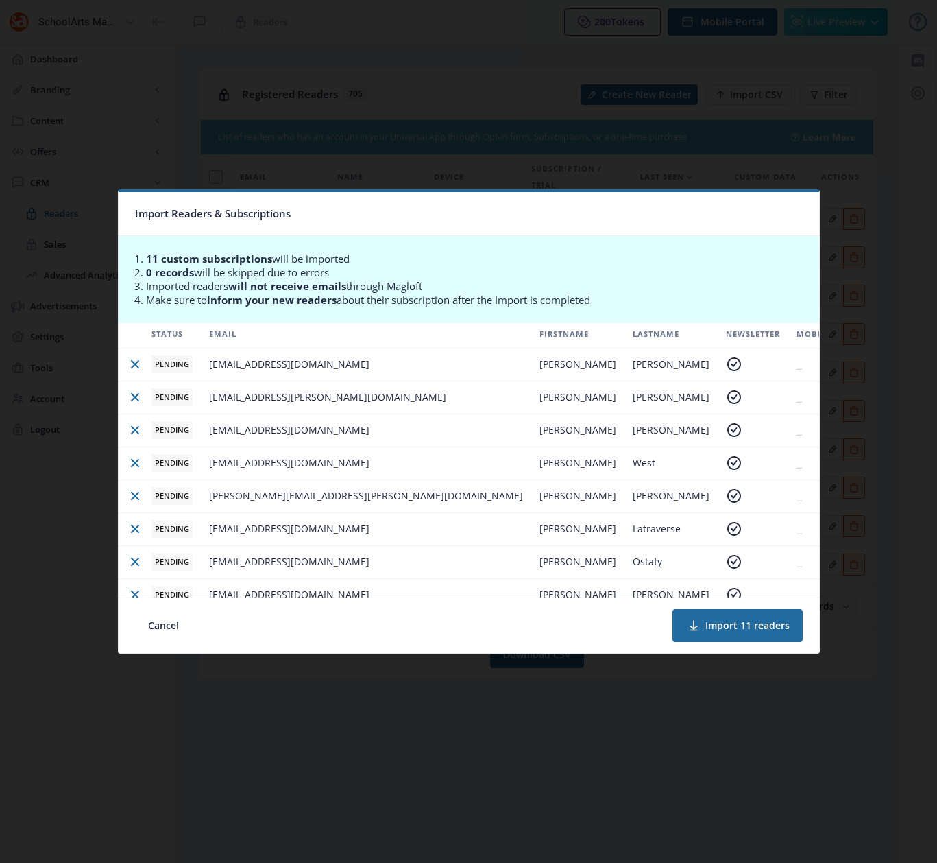 The width and height of the screenshot is (937, 863). Describe the element at coordinates (479, 286) in the screenshot. I see `li: Imported readers through Magloft` at that location.